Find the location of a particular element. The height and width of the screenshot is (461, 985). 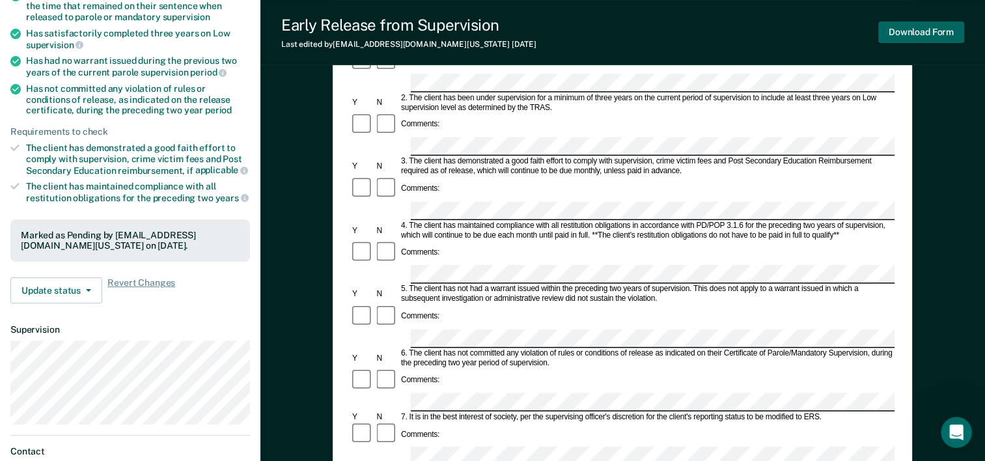

button: Download Form is located at coordinates (921, 32).